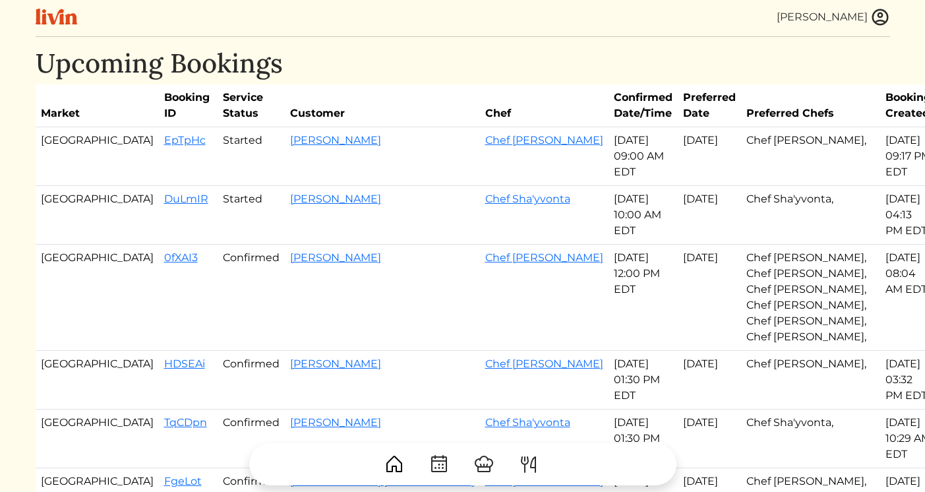 Image resolution: width=925 pixels, height=492 pixels. What do you see at coordinates (56, 16) in the screenshot?
I see `img: livin-logo-a0d97d1a881af30f6274990eb6222085a2533c92bbd1e4f22c21b4f0d0e3210c.svg` at bounding box center [56, 16].